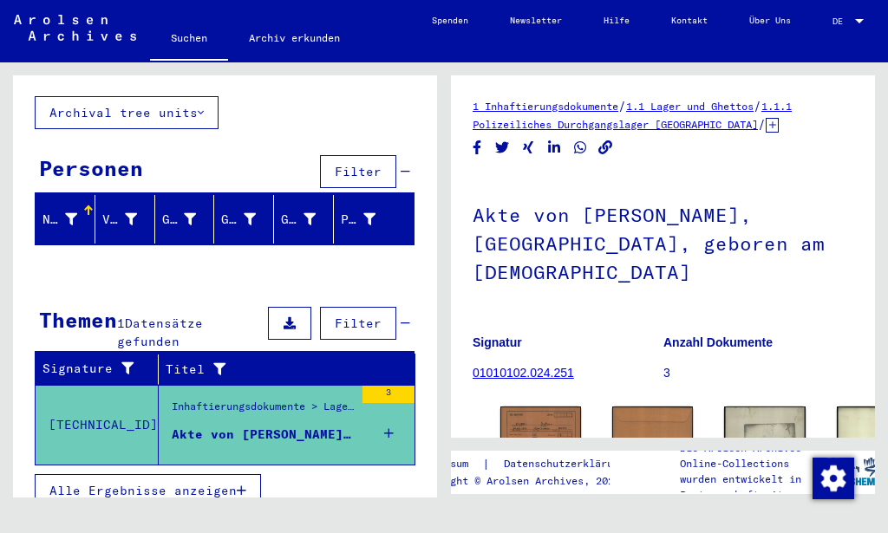  I want to click on mat-header-cell: Prisoner #, so click(374, 219).